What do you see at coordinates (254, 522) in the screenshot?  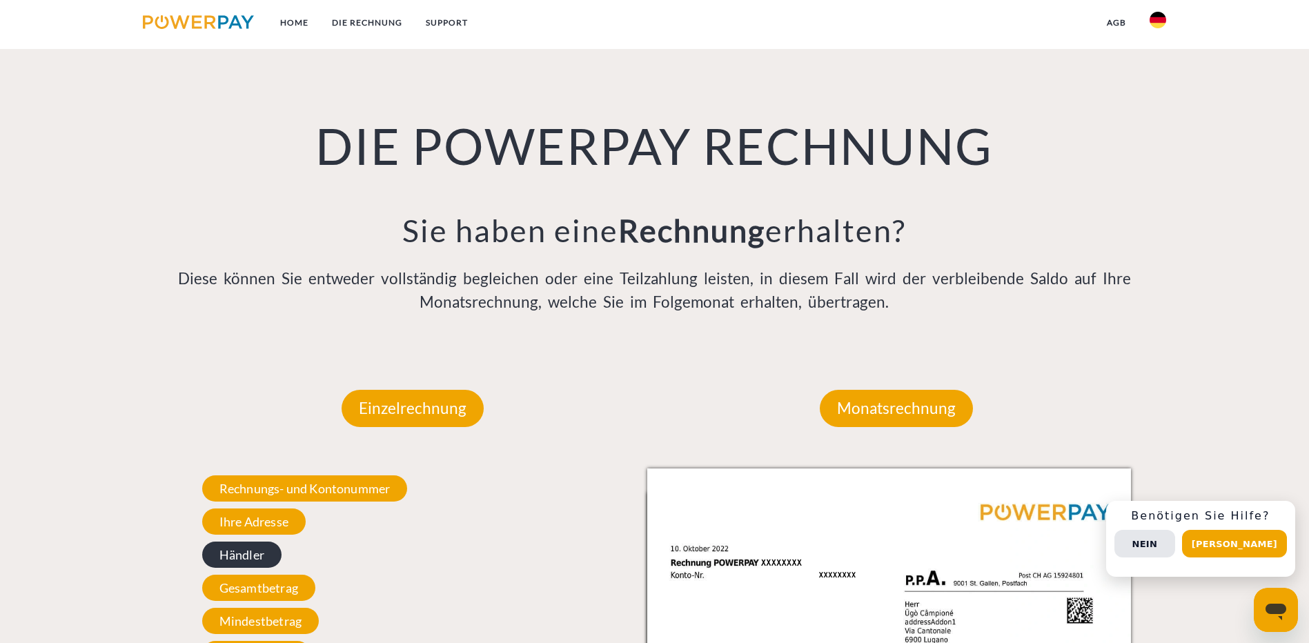 I see `span: Ihre Adresse` at bounding box center [254, 522].